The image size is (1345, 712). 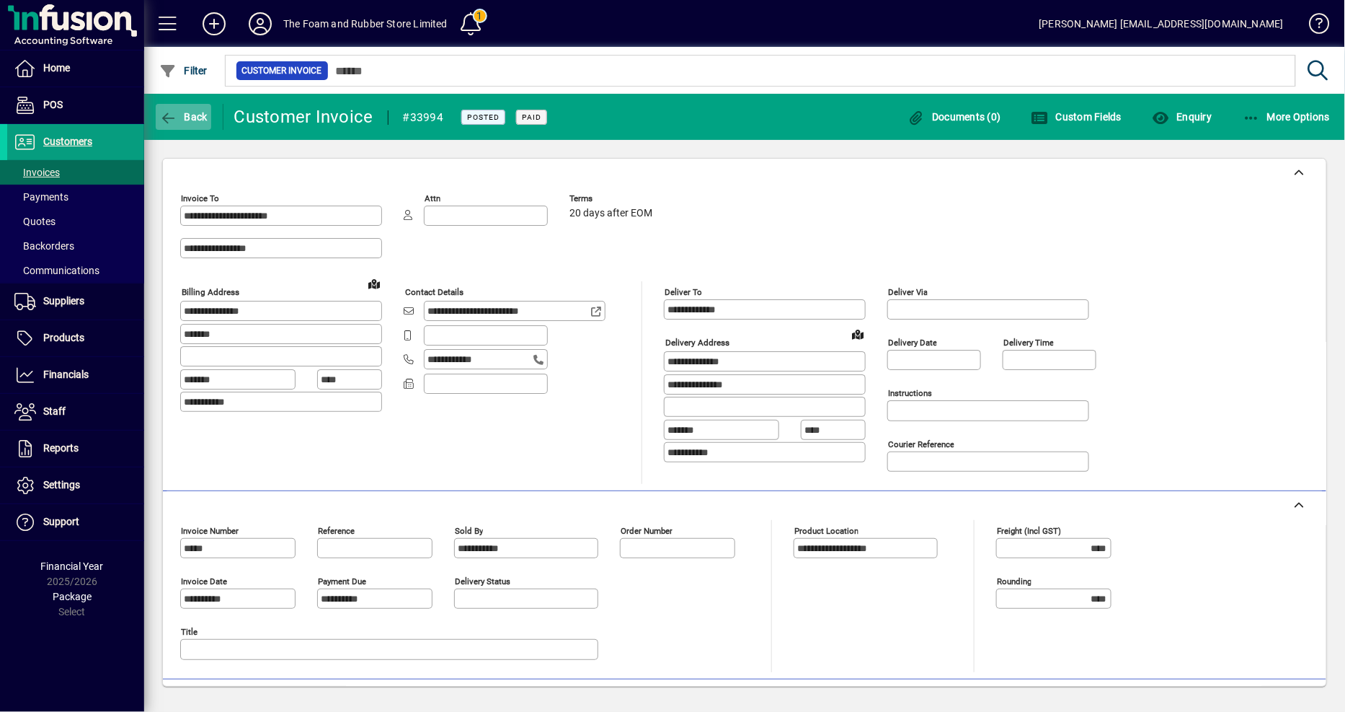 I want to click on button: Filter, so click(x=183, y=71).